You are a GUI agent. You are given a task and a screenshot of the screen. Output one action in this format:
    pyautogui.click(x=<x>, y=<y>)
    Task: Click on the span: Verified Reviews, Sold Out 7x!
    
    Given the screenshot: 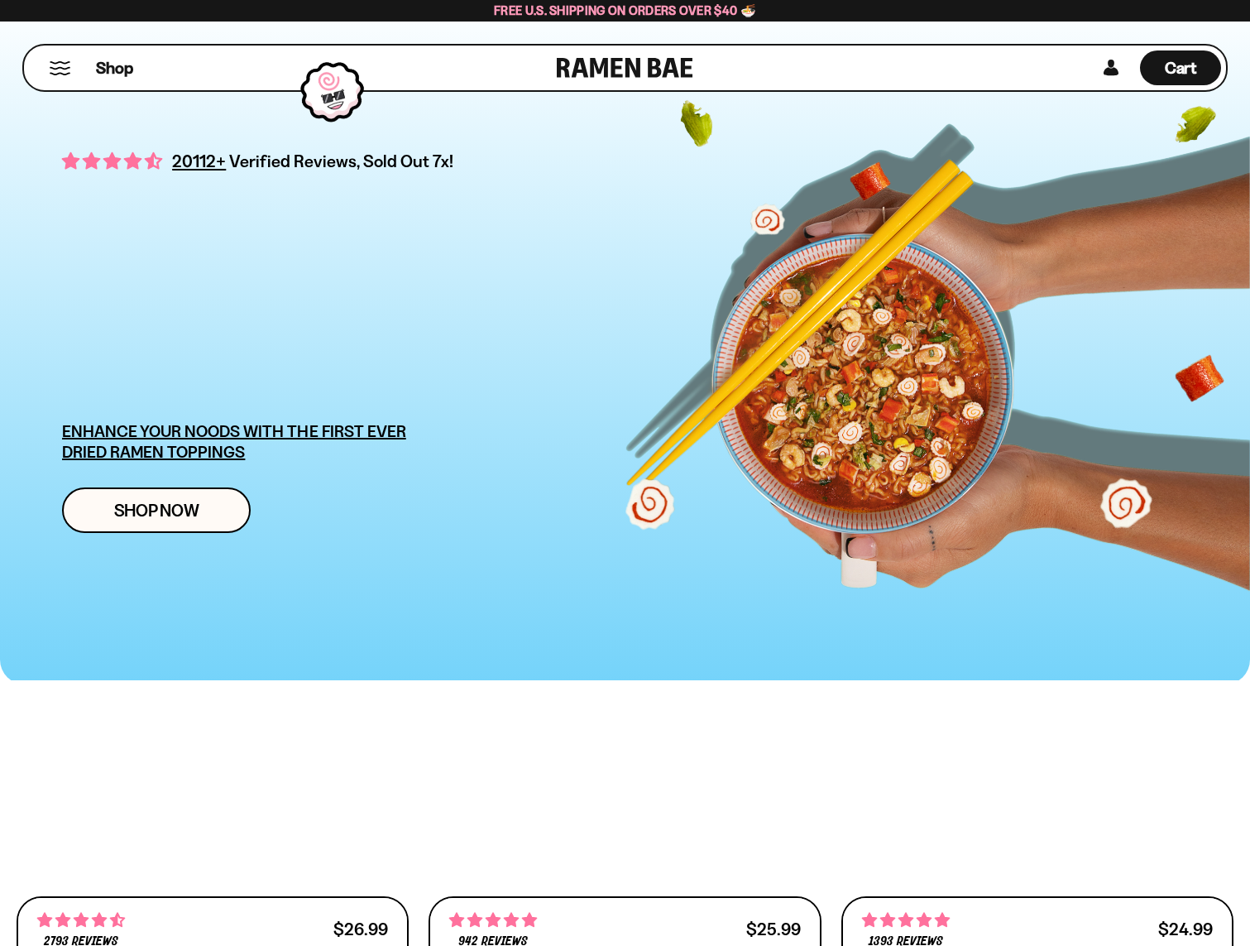 What is the action you would take?
    pyautogui.click(x=341, y=161)
    